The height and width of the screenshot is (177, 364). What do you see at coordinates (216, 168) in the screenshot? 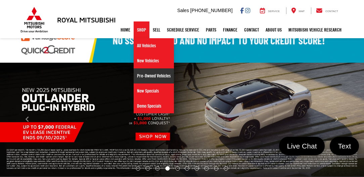
I see `li: Go to slide number 9.` at bounding box center [216, 168].